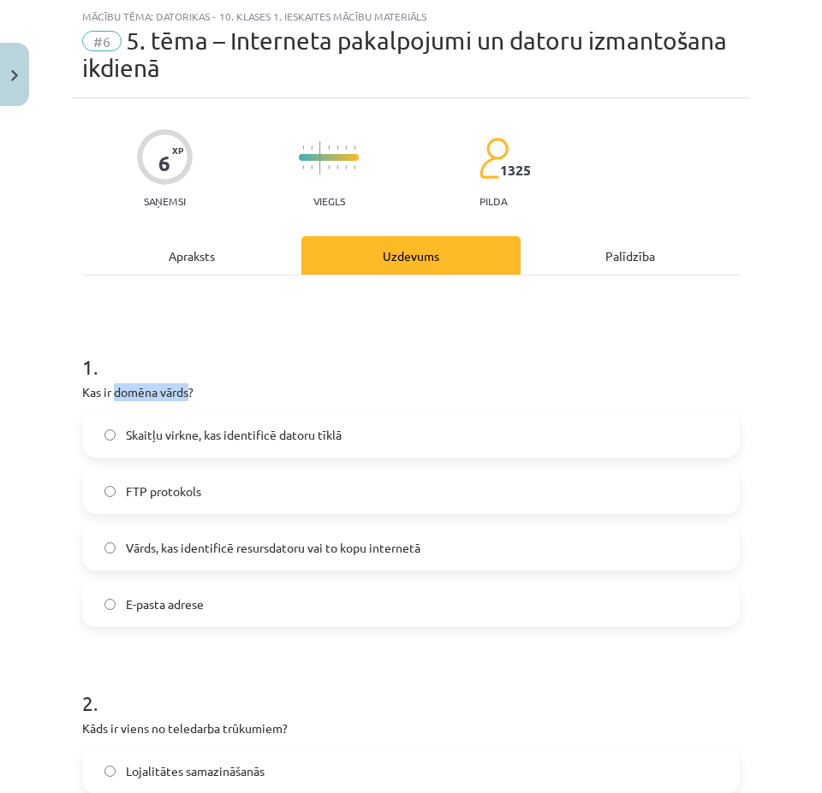 This screenshot has height=793, width=822. What do you see at coordinates (411, 255) in the screenshot?
I see `div: Uzdevums` at bounding box center [411, 255].